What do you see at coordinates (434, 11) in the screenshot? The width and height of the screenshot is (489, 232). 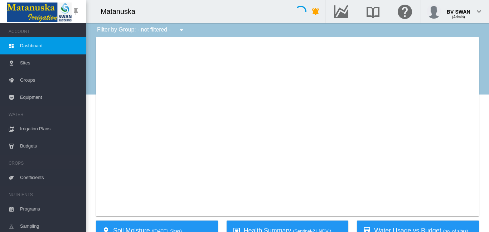 I see `img: profile.jpg` at bounding box center [434, 11].